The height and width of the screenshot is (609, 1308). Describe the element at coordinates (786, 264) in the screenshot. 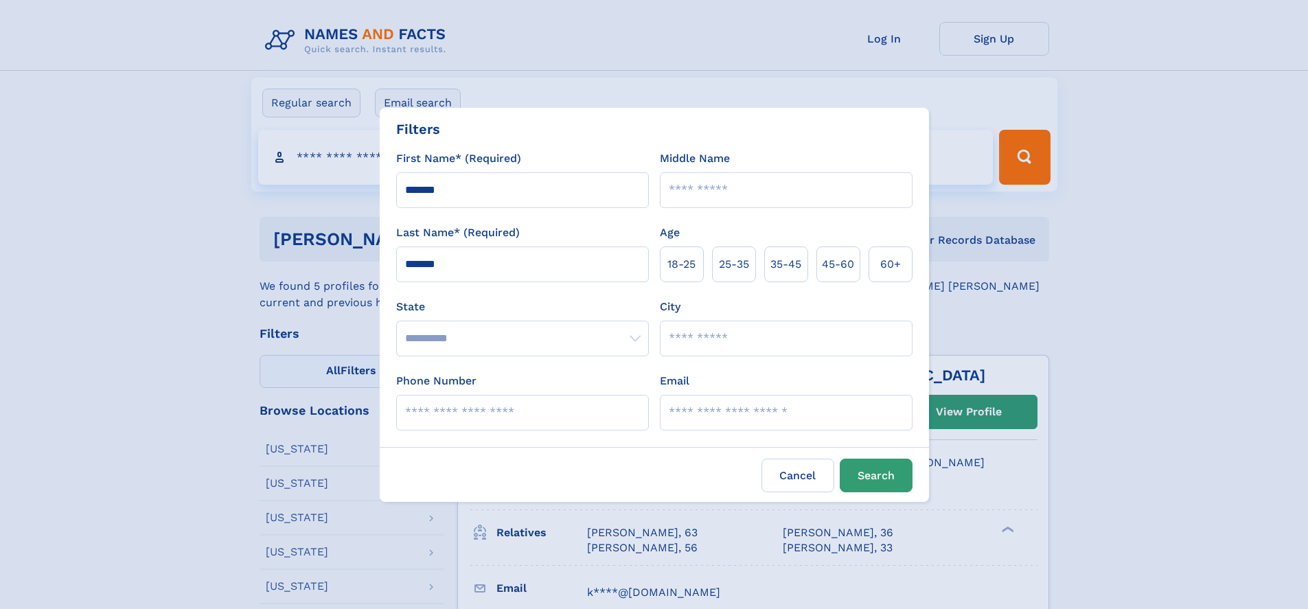

I see `span: 35‑45` at that location.